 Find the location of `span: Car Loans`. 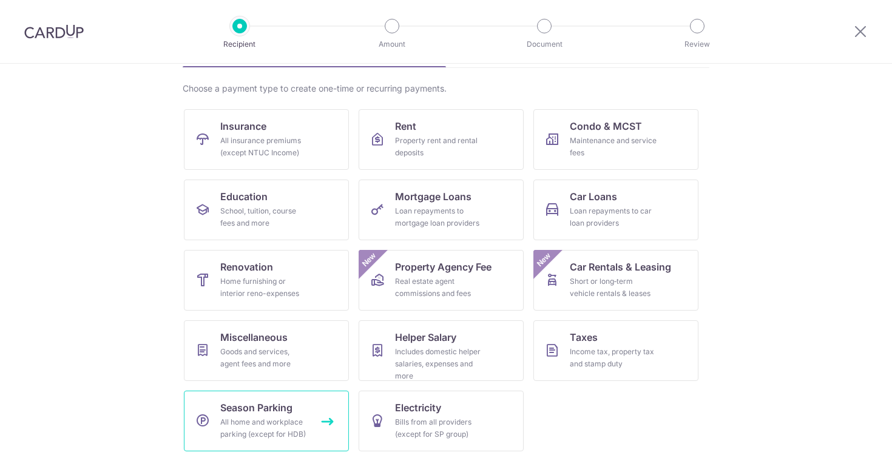

span: Car Loans is located at coordinates (593, 197).